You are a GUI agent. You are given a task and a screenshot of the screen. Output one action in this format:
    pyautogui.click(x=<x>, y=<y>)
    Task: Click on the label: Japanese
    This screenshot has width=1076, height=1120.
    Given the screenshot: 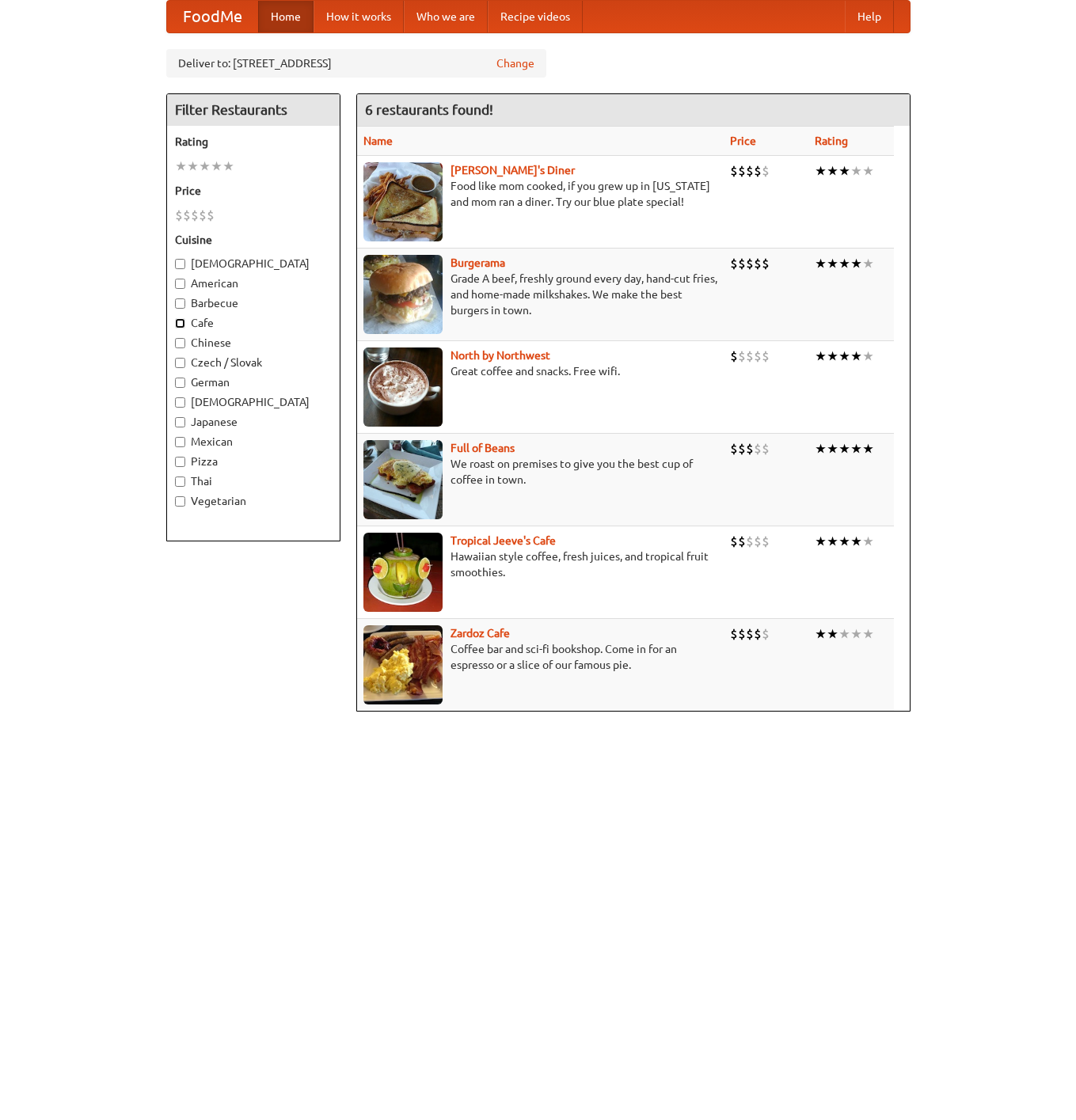 What is the action you would take?
    pyautogui.click(x=253, y=422)
    